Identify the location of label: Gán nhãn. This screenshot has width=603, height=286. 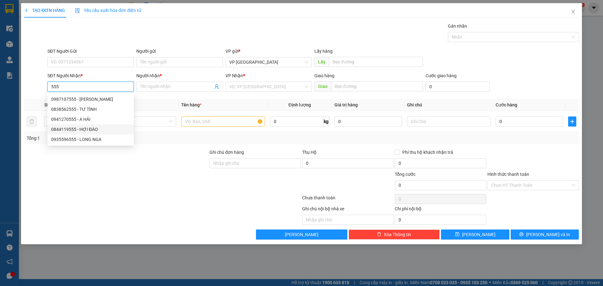
(457, 26).